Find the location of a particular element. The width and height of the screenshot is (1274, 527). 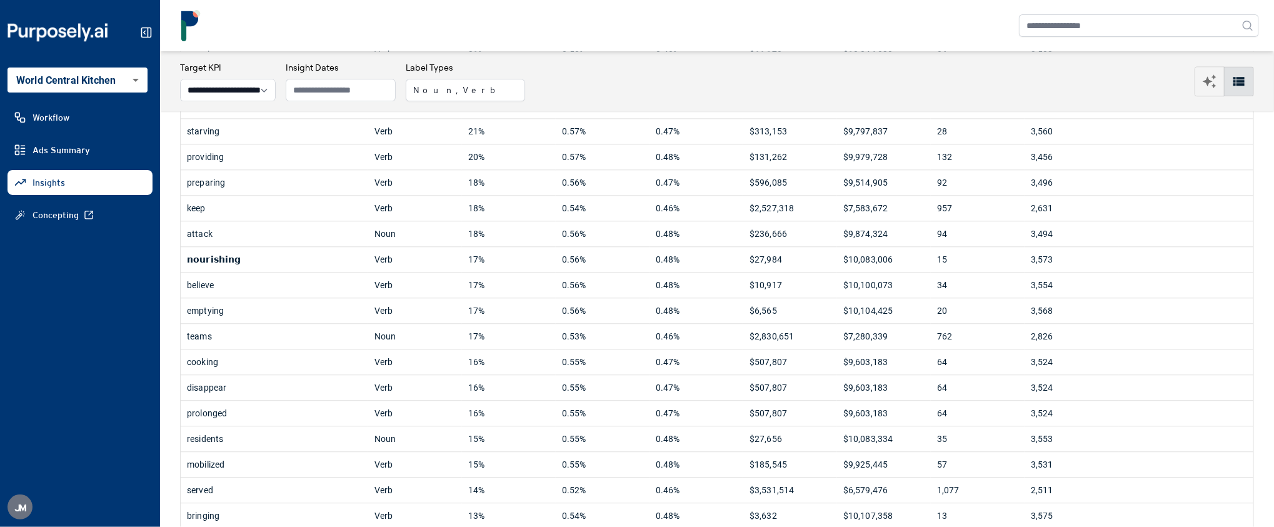

div: 0.57% is located at coordinates (603, 131).